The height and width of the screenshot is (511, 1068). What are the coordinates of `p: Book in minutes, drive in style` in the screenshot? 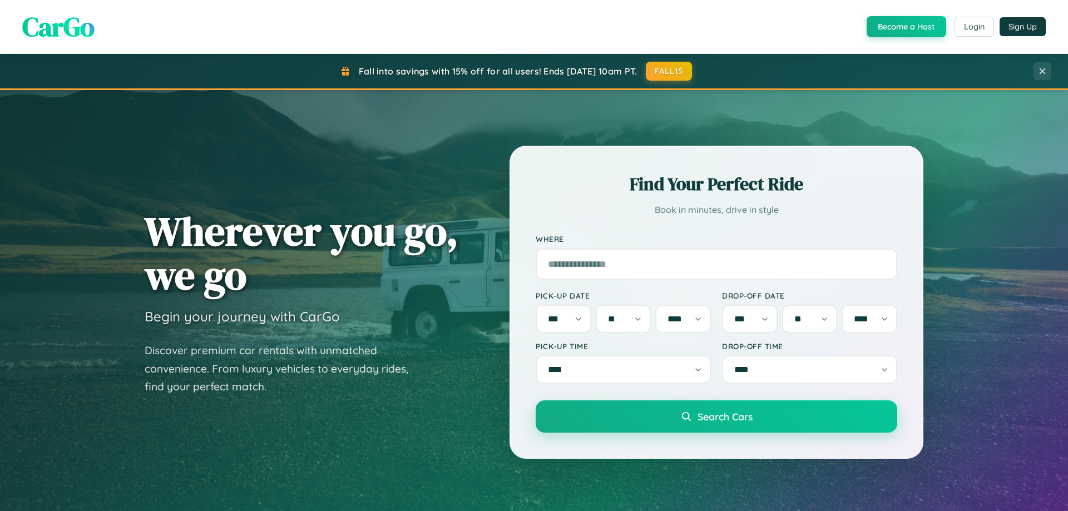 It's located at (716, 210).